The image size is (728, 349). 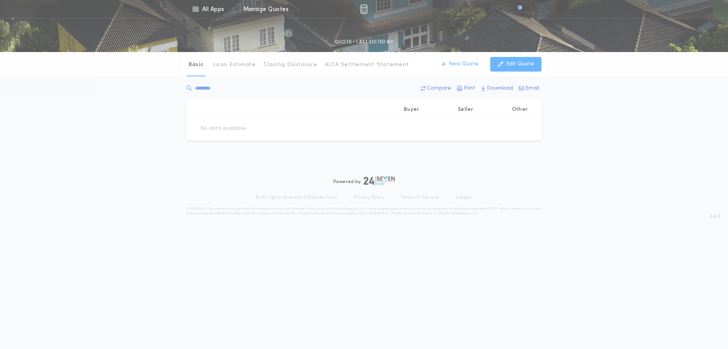 What do you see at coordinates (364, 181) in the screenshot?
I see `div: Powered by` at bounding box center [364, 181].